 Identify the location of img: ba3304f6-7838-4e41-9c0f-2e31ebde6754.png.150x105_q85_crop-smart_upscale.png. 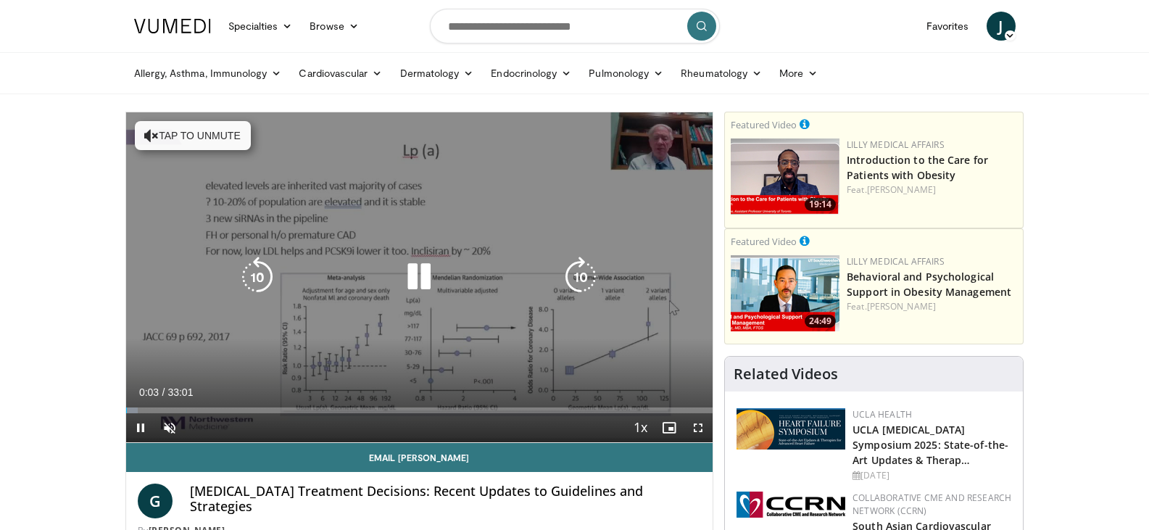
(785, 293).